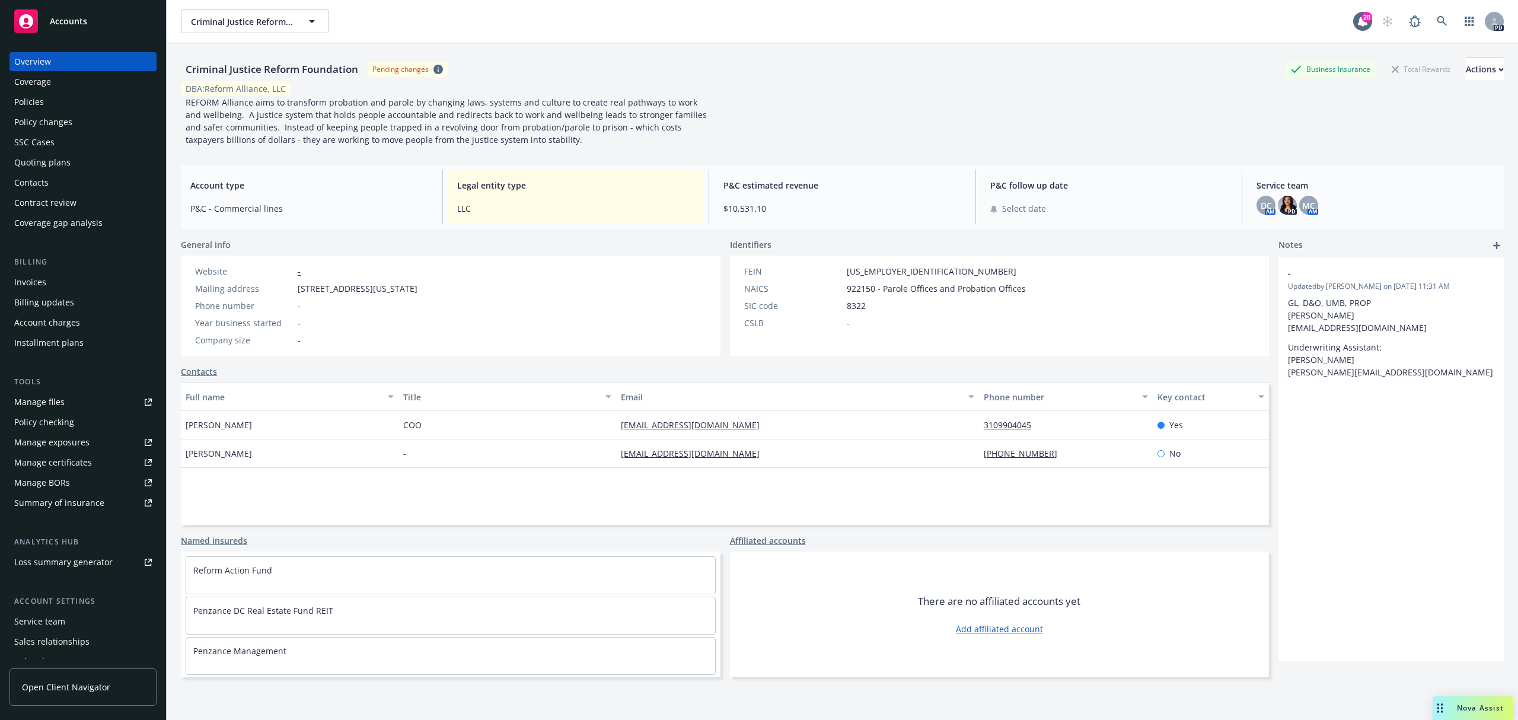 This screenshot has height=720, width=1518. Describe the element at coordinates (206, 244) in the screenshot. I see `span: General info` at that location.